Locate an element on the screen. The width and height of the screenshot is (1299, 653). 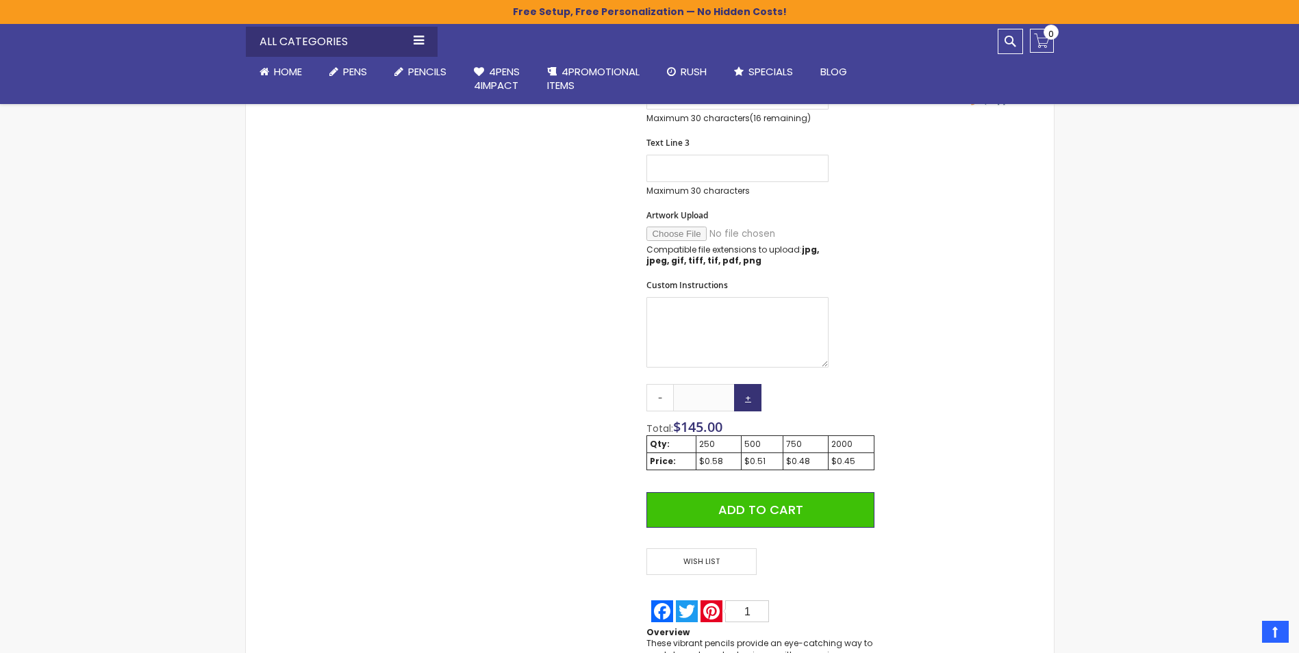
span: (16 remaining) is located at coordinates (780, 118).